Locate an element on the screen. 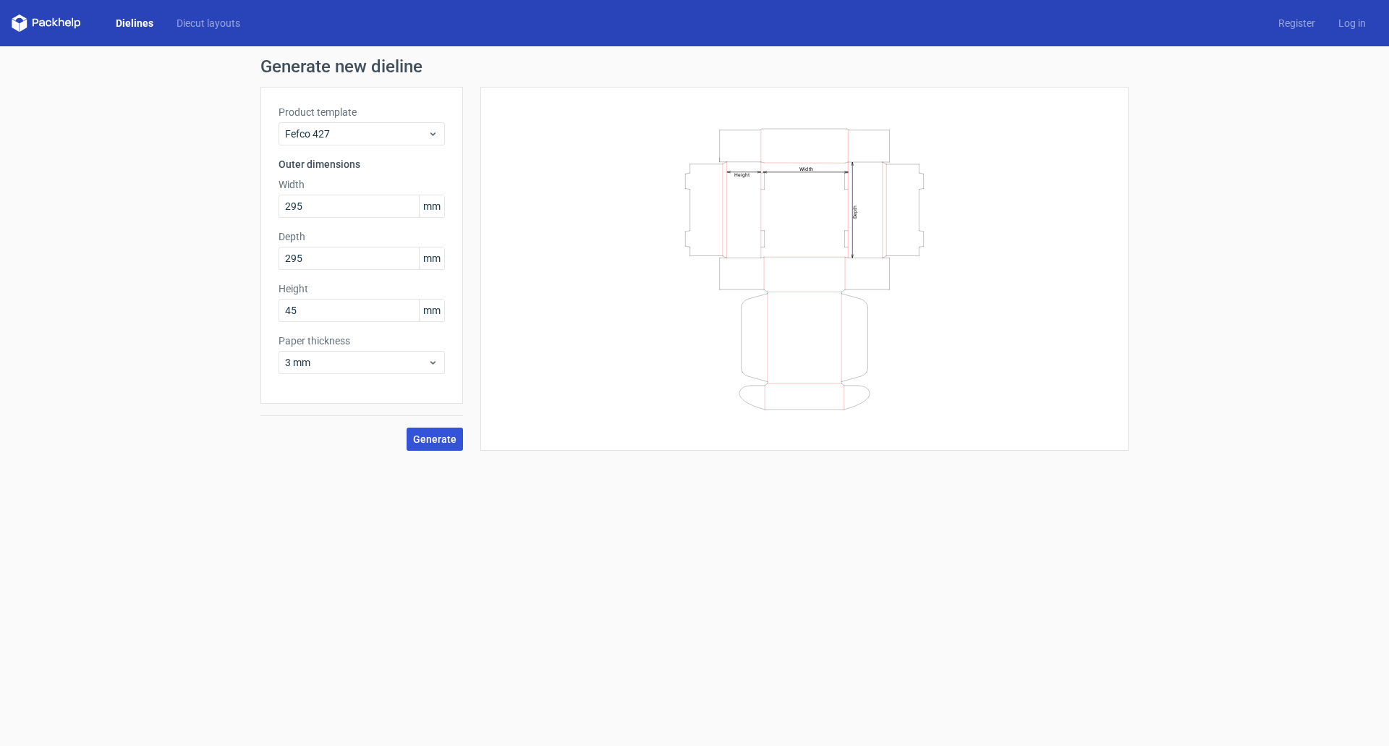 The width and height of the screenshot is (1389, 746). span: Generate is located at coordinates (435, 439).